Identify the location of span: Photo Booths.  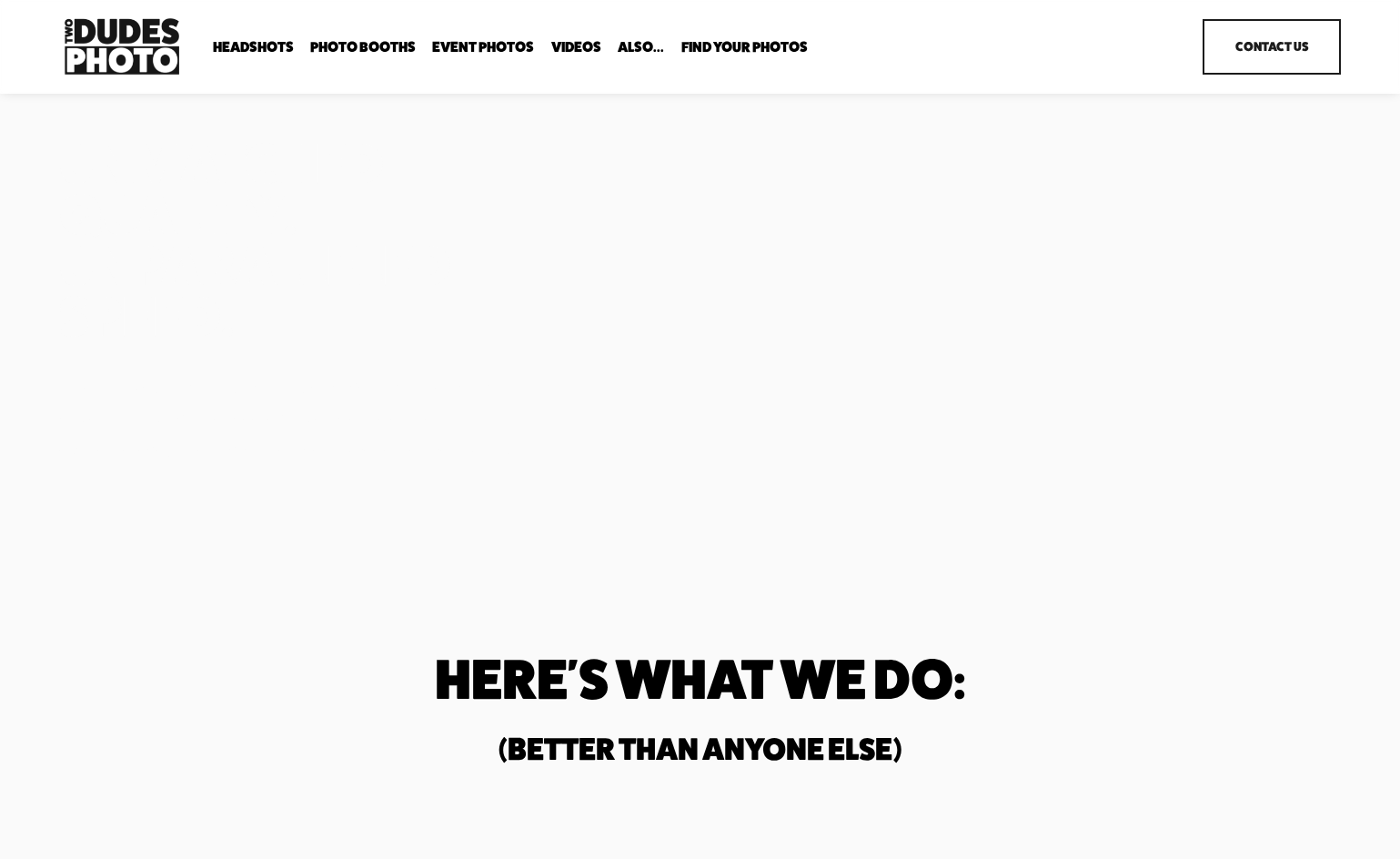
(363, 47).